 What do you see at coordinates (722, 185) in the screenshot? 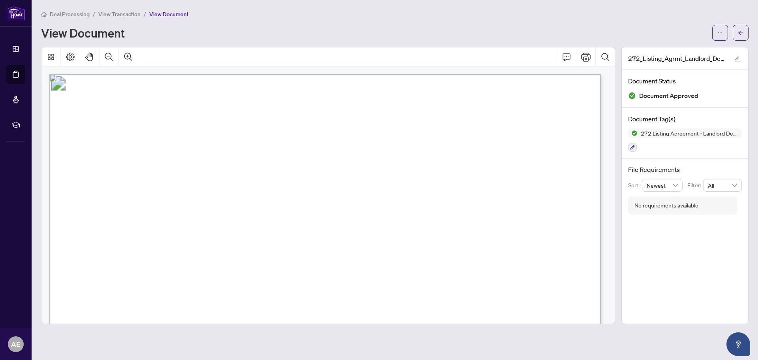
I see `span: All` at bounding box center [722, 185].